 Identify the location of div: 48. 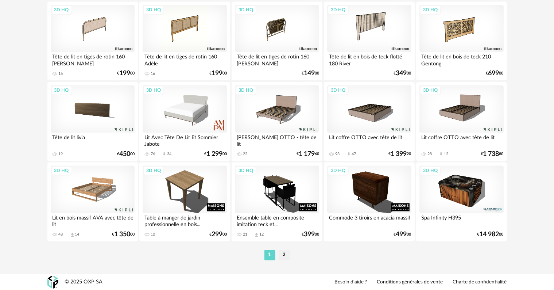
(61, 234).